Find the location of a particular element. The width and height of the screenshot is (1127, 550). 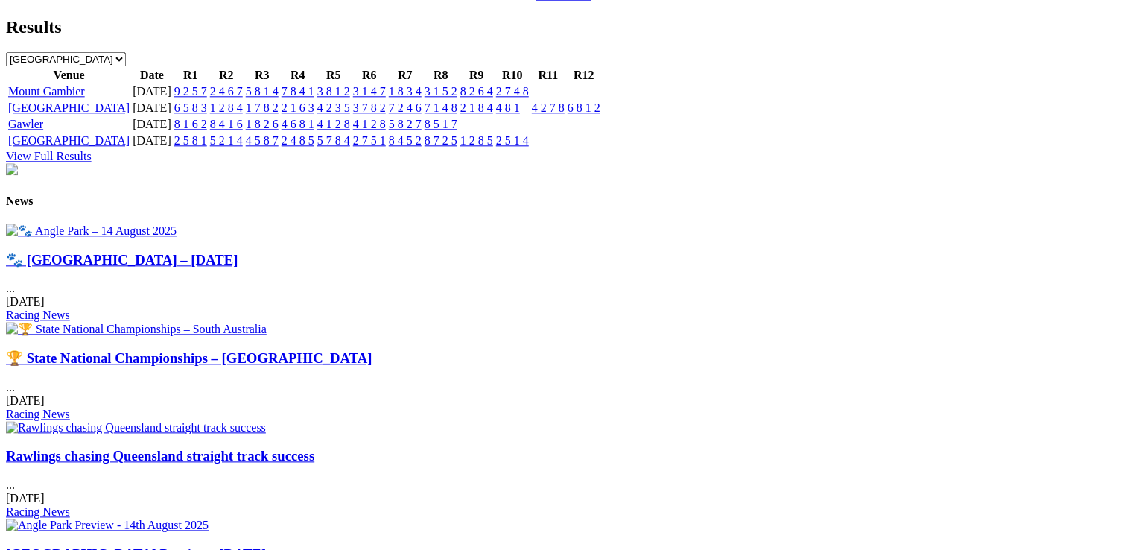

th: R7 is located at coordinates (405, 75).